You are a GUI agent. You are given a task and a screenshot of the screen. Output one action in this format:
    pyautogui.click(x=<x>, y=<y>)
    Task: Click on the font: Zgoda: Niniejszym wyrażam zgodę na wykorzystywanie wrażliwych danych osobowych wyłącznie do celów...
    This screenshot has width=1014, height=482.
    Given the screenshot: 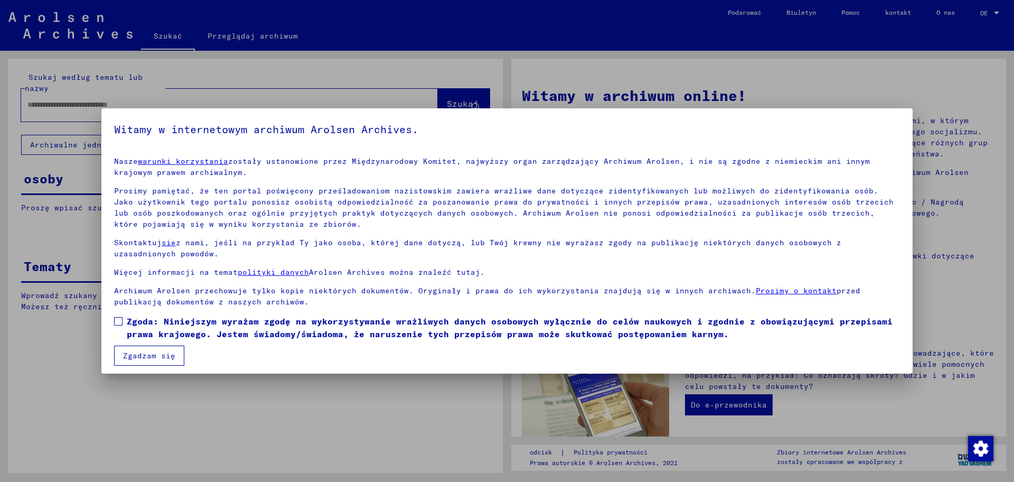 What is the action you would take?
    pyautogui.click(x=510, y=328)
    